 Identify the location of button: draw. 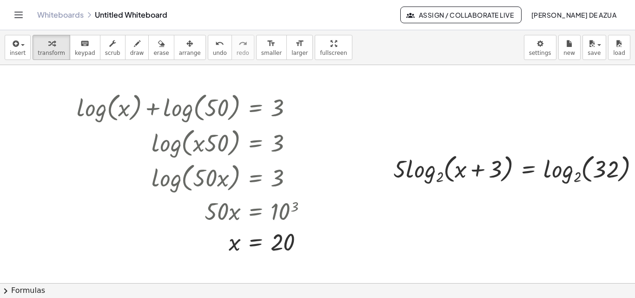
(137, 47).